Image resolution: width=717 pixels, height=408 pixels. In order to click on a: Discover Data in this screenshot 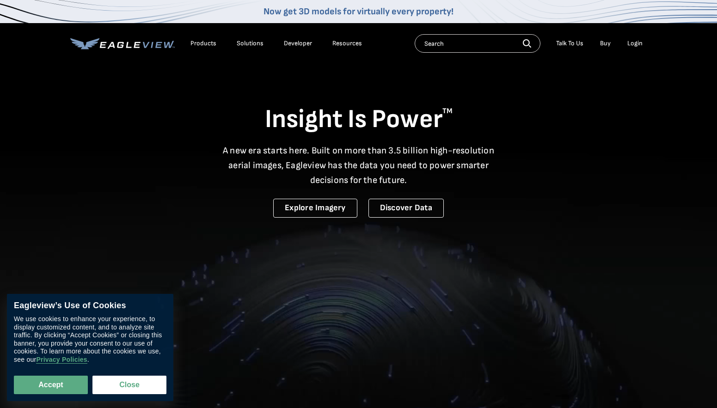, I will do `click(406, 208)`.